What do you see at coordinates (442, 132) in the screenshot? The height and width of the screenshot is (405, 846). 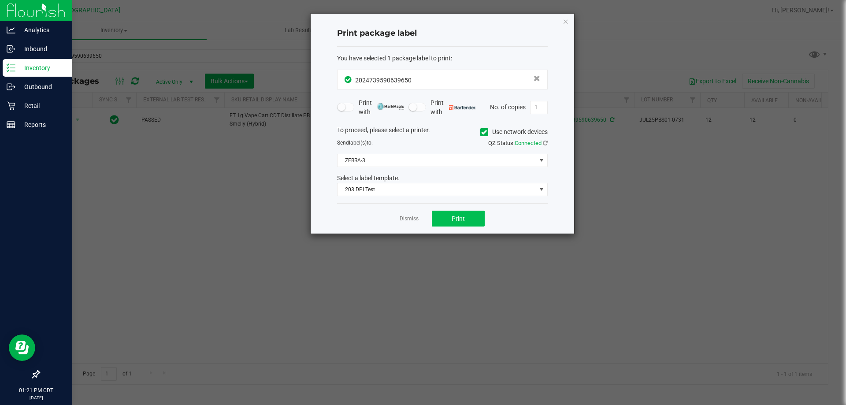 I see `div: To proceed, please select a printer.` at bounding box center [442, 132].